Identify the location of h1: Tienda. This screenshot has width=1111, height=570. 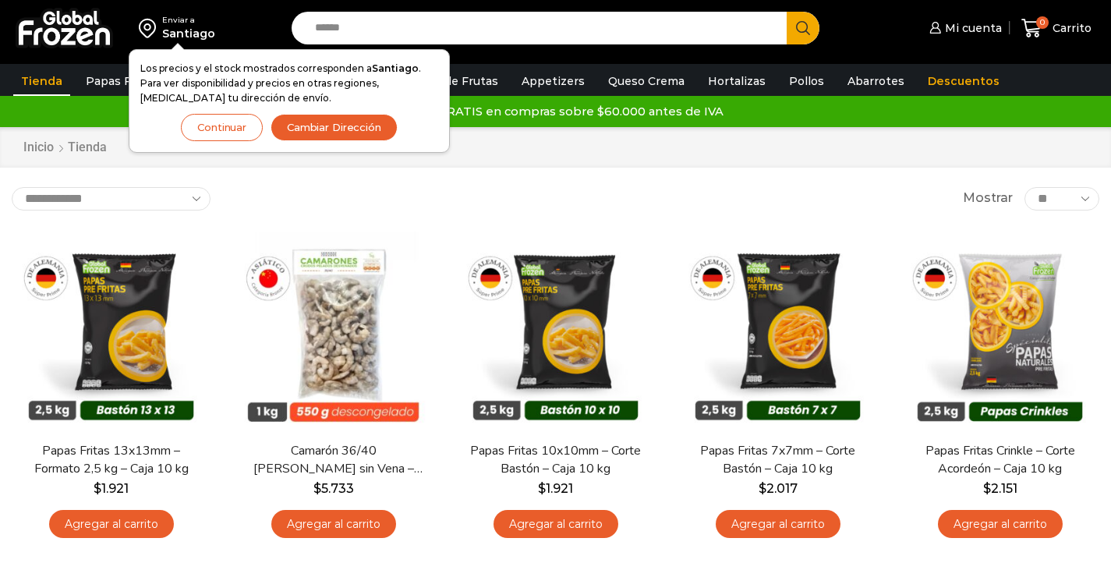
(87, 147).